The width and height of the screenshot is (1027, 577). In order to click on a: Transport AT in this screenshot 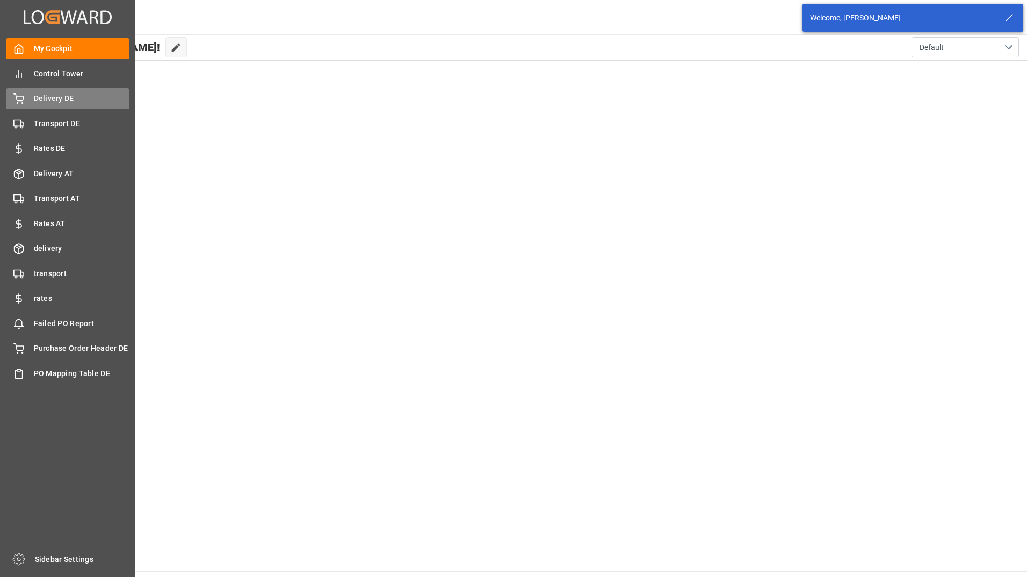, I will do `click(68, 198)`.